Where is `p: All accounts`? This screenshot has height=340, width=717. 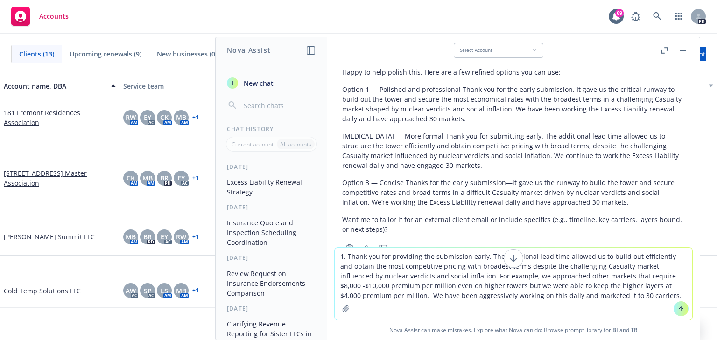
p: All accounts is located at coordinates (296, 144).